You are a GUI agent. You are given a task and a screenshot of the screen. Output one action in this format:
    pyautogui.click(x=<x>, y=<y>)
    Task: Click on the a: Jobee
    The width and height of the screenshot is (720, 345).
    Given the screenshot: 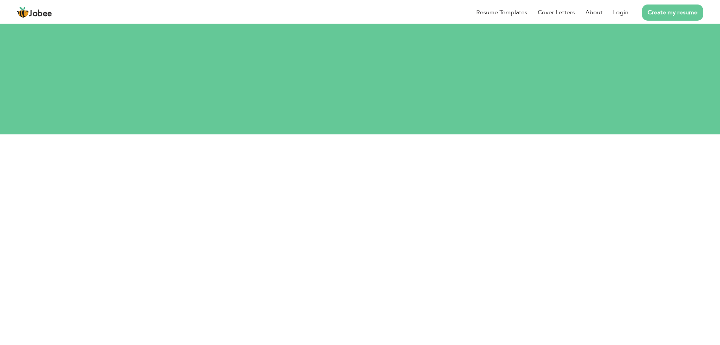 What is the action you would take?
    pyautogui.click(x=35, y=12)
    